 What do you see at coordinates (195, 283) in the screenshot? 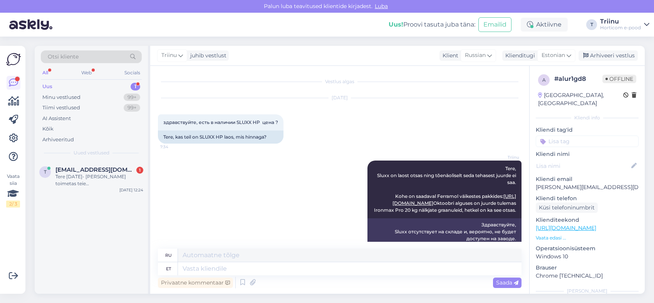
I see `div: Privaatne kommentaar` at bounding box center [195, 283].